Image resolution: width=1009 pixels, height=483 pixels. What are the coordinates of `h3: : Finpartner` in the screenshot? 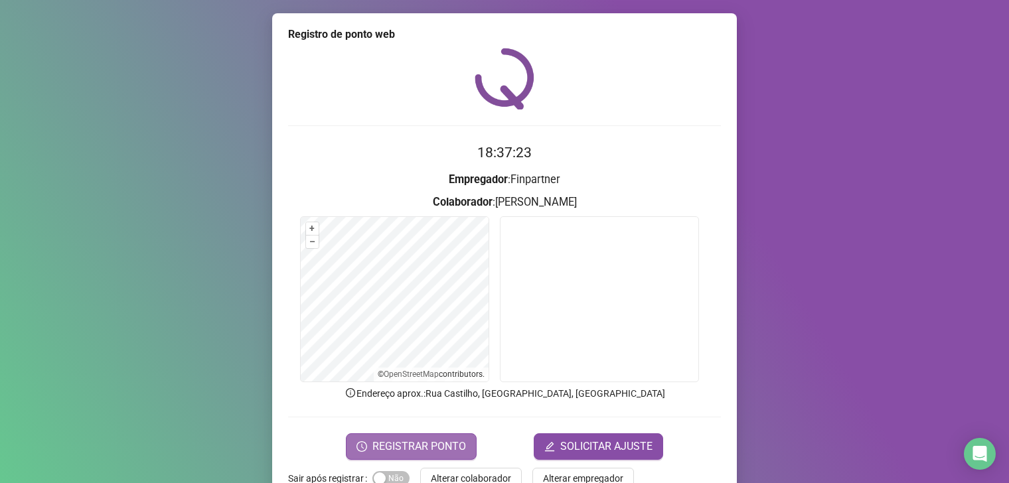 It's located at (504, 180).